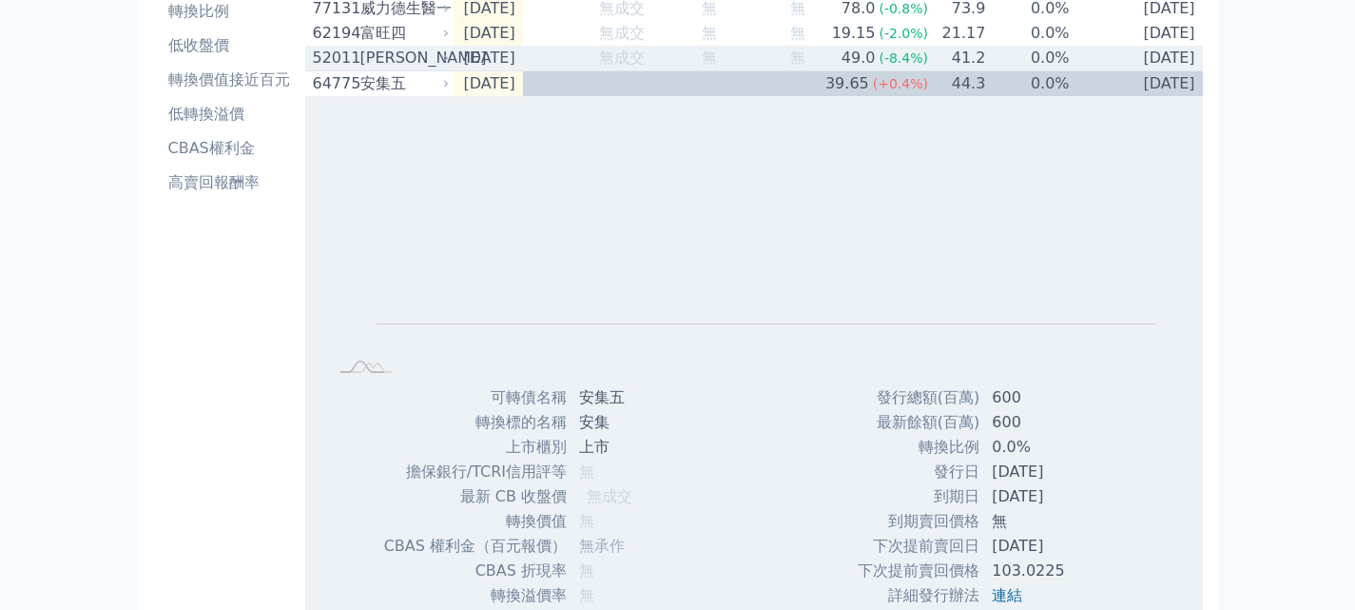 The width and height of the screenshot is (1355, 610). What do you see at coordinates (229, 46) in the screenshot?
I see `a: 低收盤價` at bounding box center [229, 46].